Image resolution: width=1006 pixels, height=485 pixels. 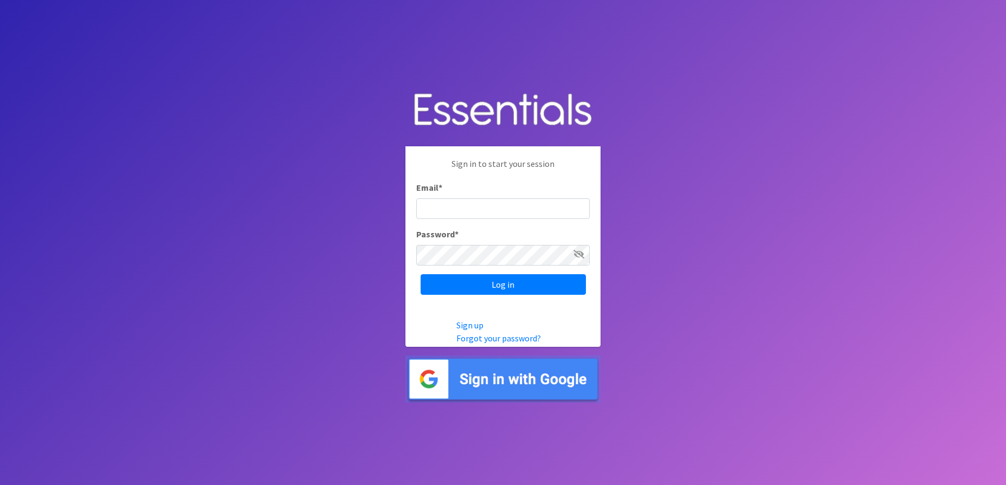 What do you see at coordinates (429, 188) in the screenshot?
I see `label: Email` at bounding box center [429, 188].